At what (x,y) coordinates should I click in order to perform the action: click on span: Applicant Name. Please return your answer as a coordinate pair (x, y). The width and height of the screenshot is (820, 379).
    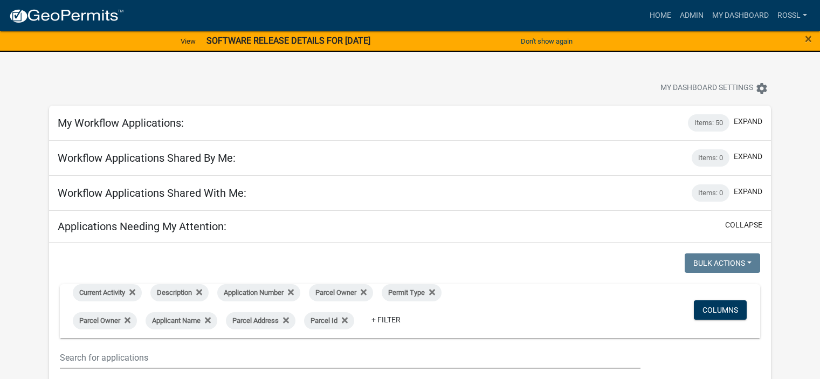
    Looking at the image, I should click on (176, 320).